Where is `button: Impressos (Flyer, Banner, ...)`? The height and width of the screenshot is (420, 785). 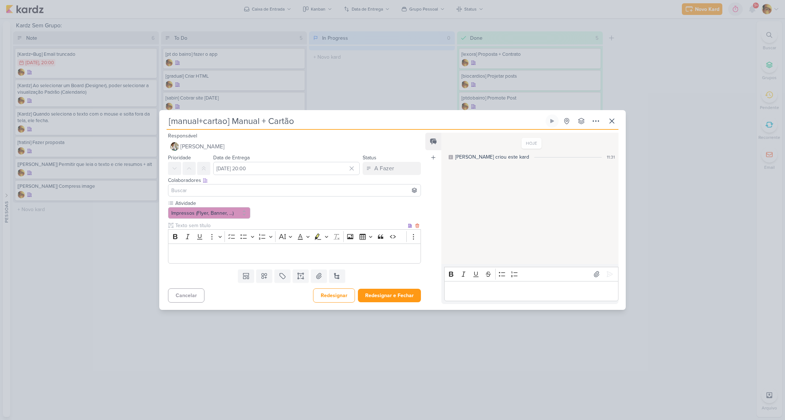 button: Impressos (Flyer, Banner, ...) is located at coordinates (209, 213).